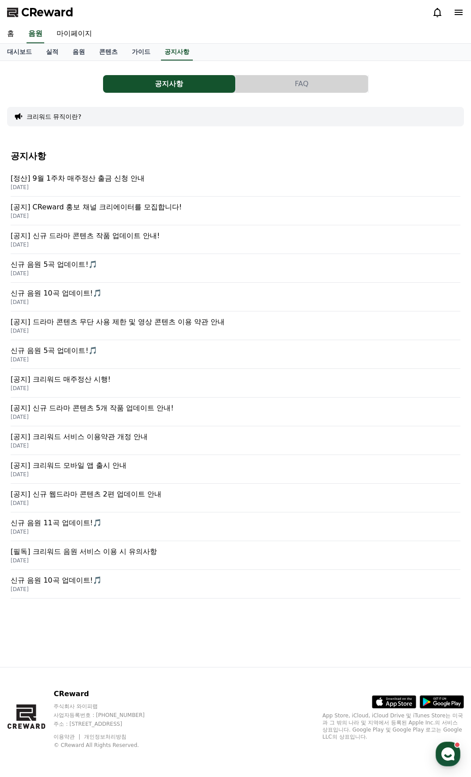 The width and height of the screenshot is (471, 777). I want to click on p: [공지] 드라마 콘텐츠 무단 사용 제한 및 영상 콘텐츠 이용 약관 안내, so click(235, 322).